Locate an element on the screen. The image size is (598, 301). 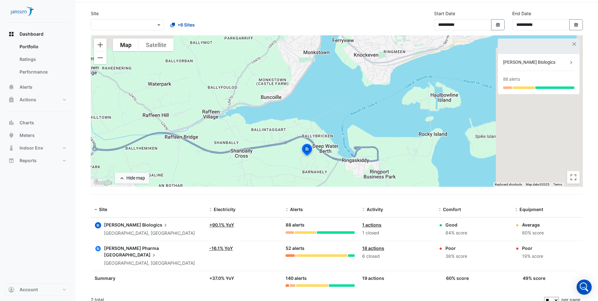
div: + 37.0% YoY is located at coordinates (244, 278).